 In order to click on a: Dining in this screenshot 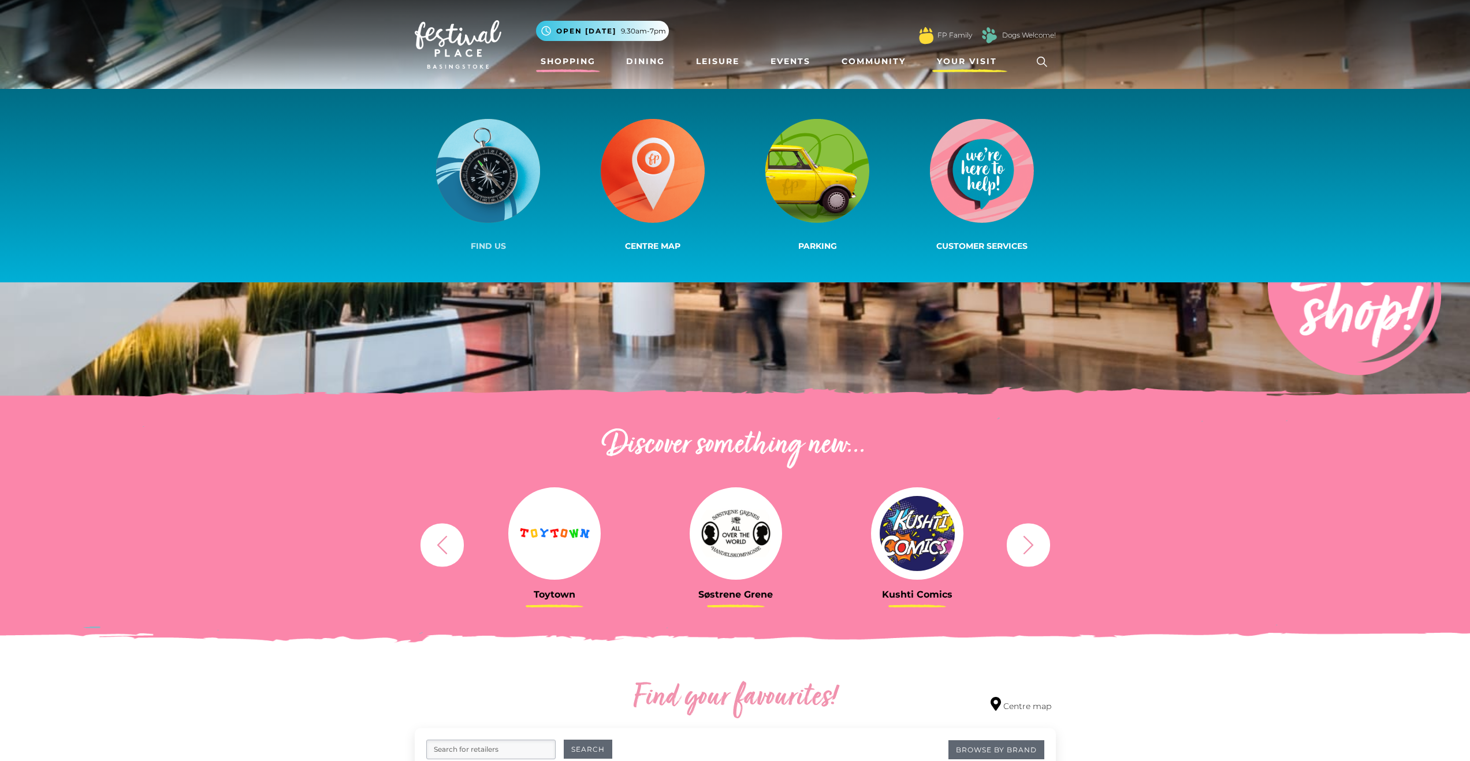, I will do `click(645, 61)`.